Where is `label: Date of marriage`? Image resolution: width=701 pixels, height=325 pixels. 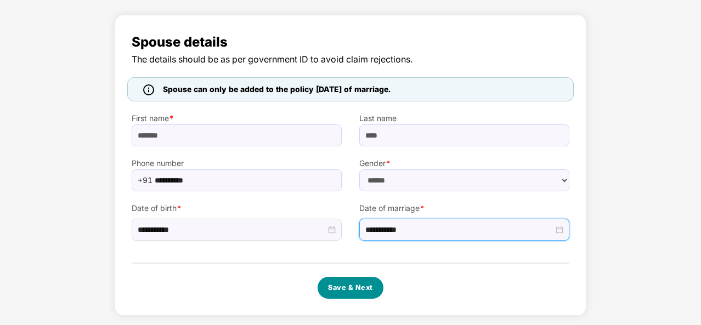
label: Date of marriage is located at coordinates (464, 208).